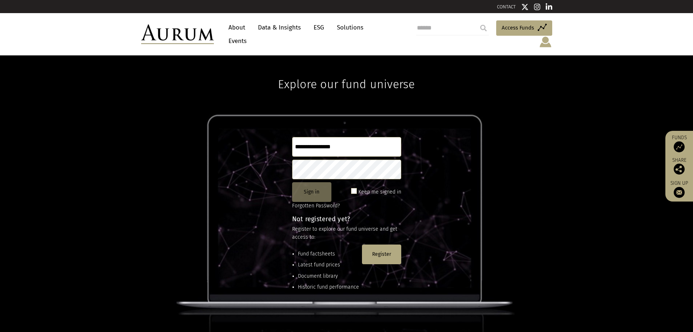 The height and width of the screenshot is (332, 693). Describe the element at coordinates (329, 265) in the screenshot. I see `li: Latest fund prices` at that location.